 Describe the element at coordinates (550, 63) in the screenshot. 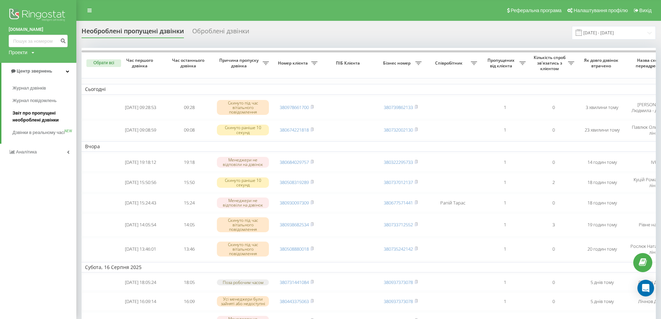

I see `span: Кількість спроб зв'язатись з клієнтом` at that location.